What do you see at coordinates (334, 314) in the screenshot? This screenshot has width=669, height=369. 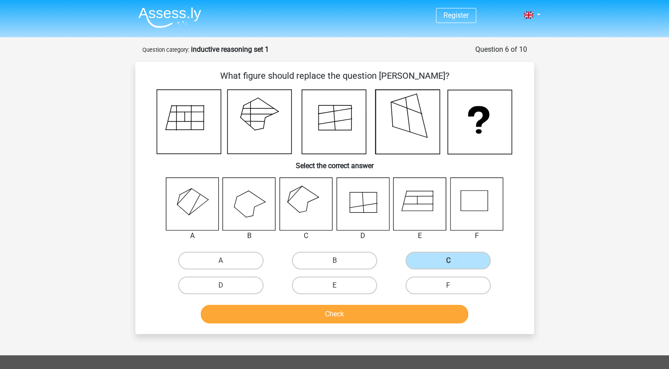 I see `button: Check` at bounding box center [334, 314].